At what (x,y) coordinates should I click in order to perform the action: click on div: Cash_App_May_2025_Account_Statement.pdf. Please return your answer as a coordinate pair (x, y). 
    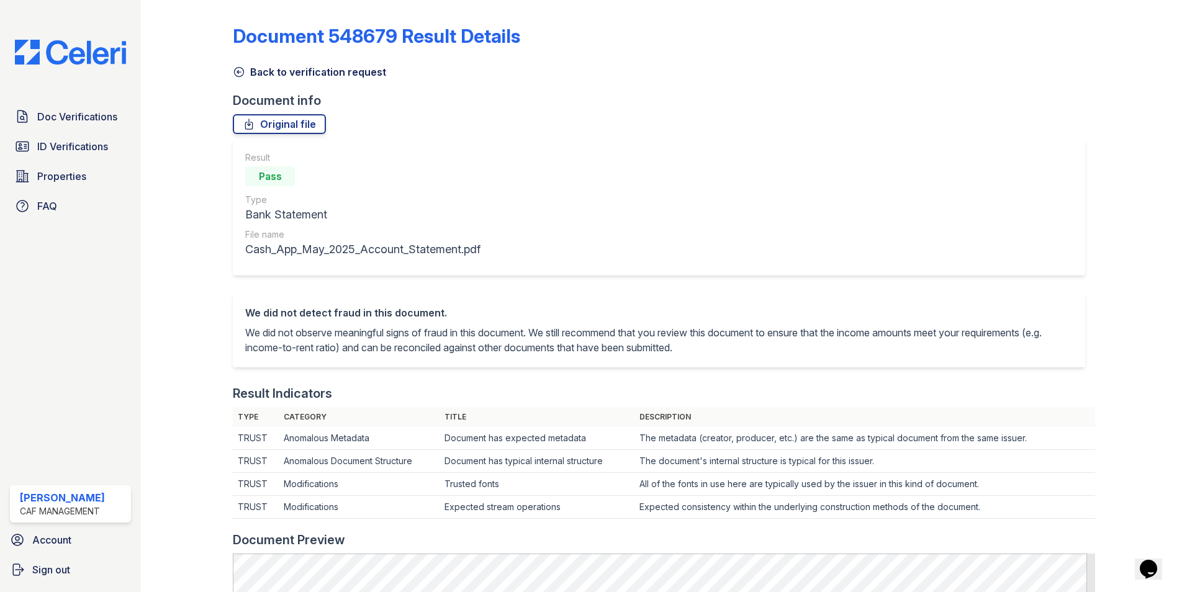
    Looking at the image, I should click on (363, 250).